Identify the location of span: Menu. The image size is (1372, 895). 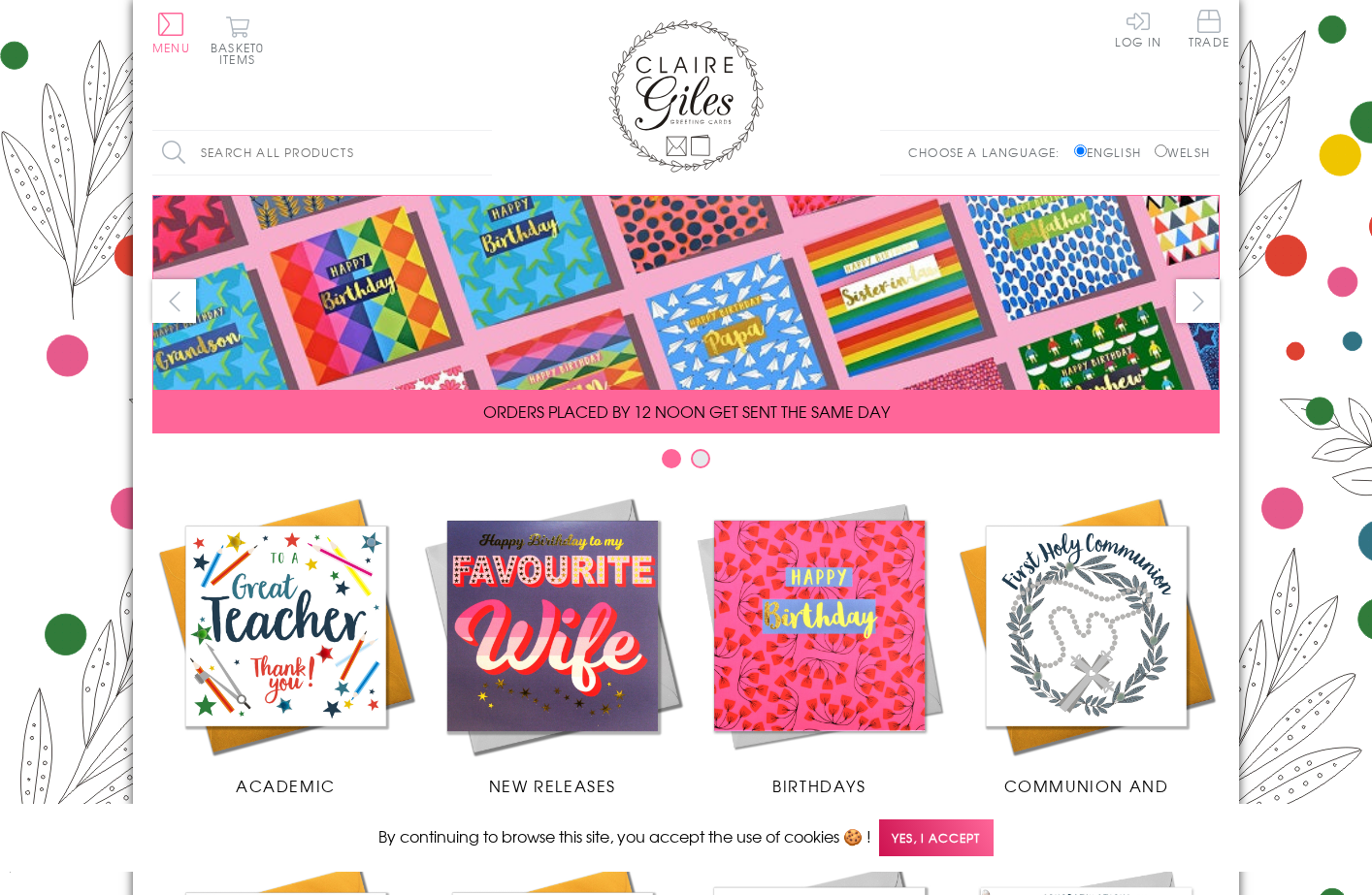
(171, 47).